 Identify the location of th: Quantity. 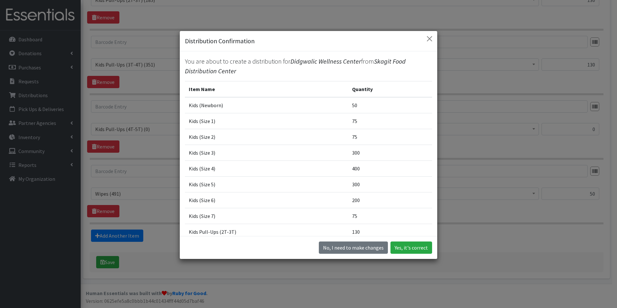
(390, 89).